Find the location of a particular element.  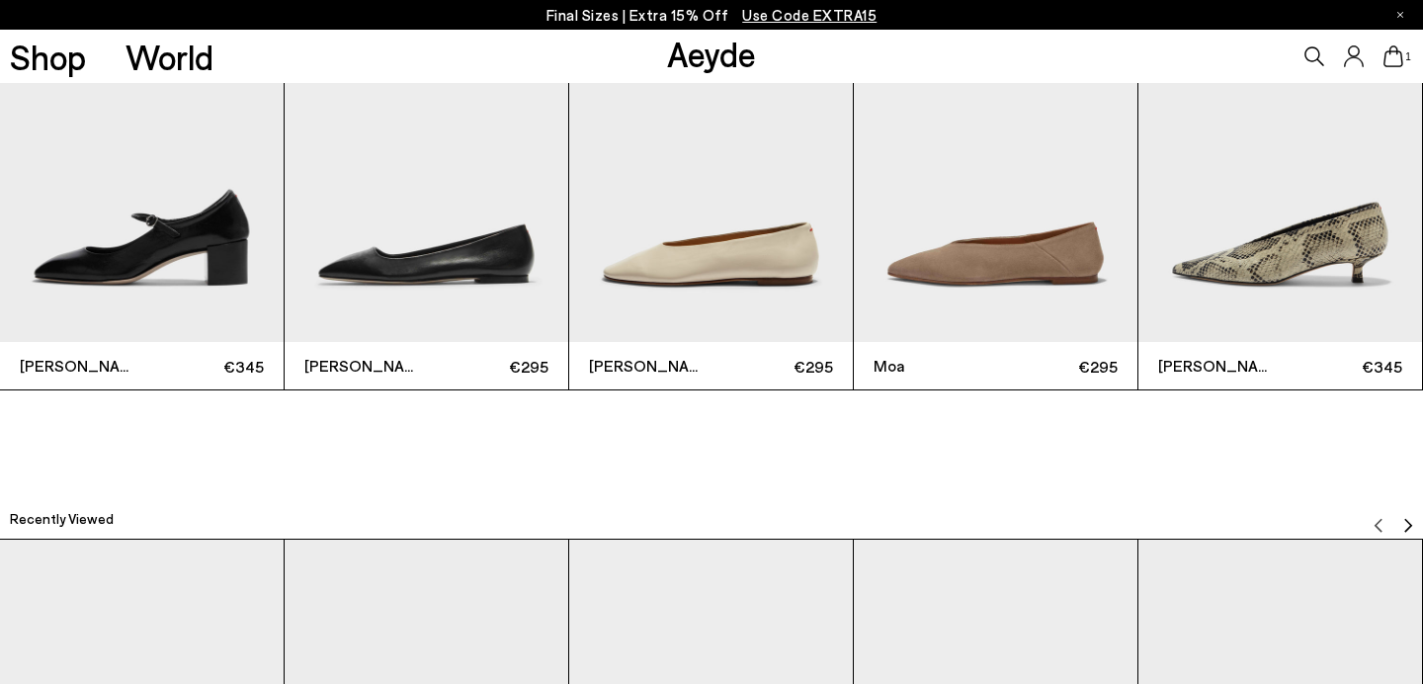

button: Next slide is located at coordinates (1409, 519).